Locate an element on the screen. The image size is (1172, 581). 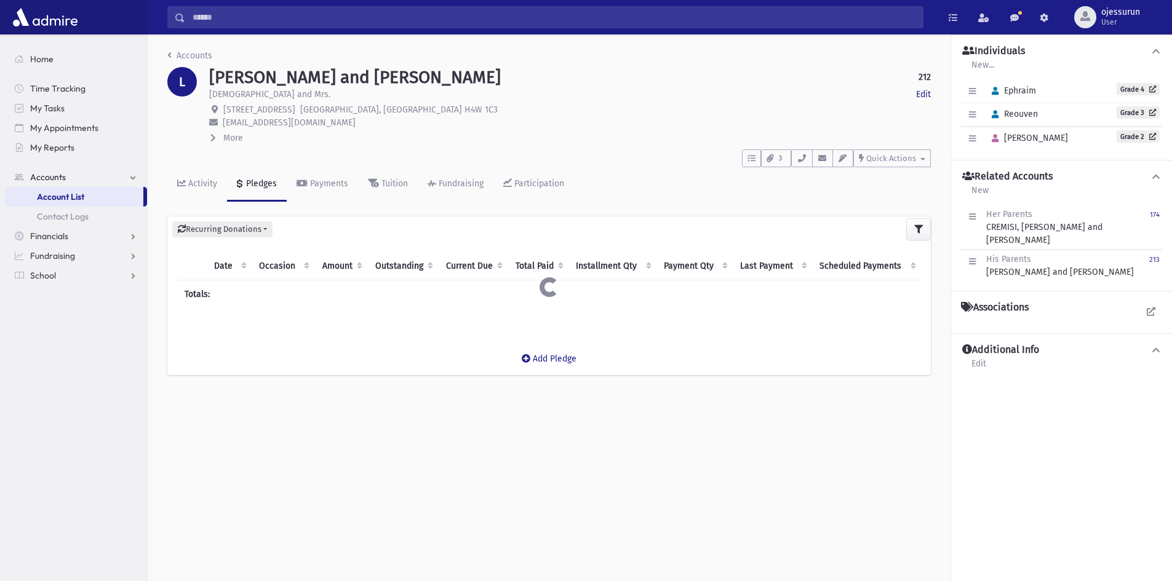
a: My Appointments is located at coordinates (76, 128).